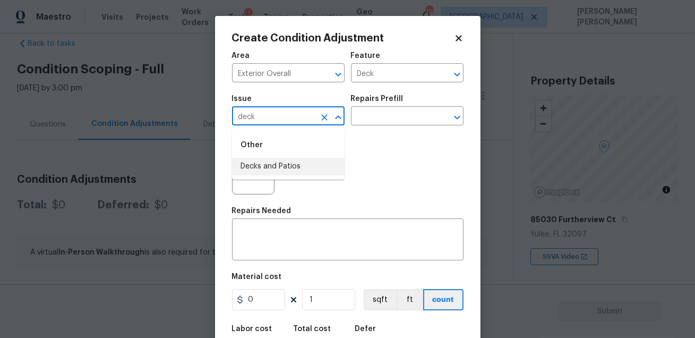 The width and height of the screenshot is (695, 338). I want to click on button: count, so click(443, 300).